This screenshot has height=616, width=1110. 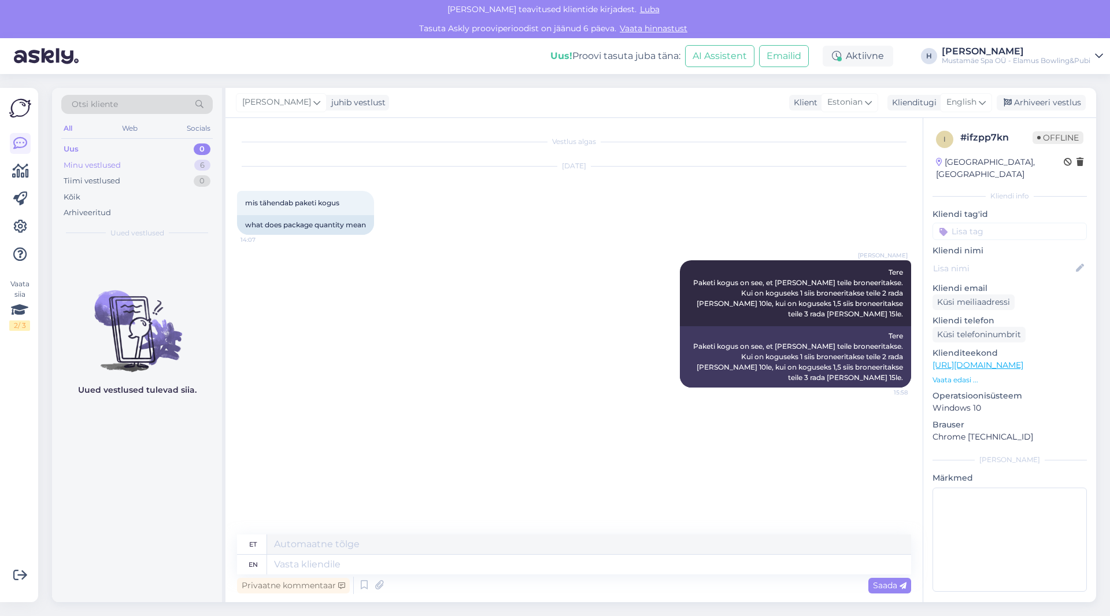 I want to click on div: what does package quantity mean, so click(x=305, y=225).